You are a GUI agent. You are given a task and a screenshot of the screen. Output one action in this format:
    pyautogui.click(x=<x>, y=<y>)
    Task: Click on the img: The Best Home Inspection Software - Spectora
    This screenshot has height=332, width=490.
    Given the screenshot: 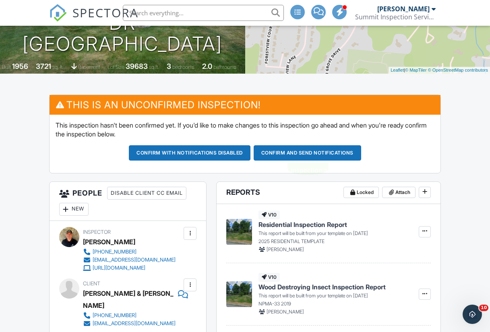 What is the action you would take?
    pyautogui.click(x=58, y=13)
    